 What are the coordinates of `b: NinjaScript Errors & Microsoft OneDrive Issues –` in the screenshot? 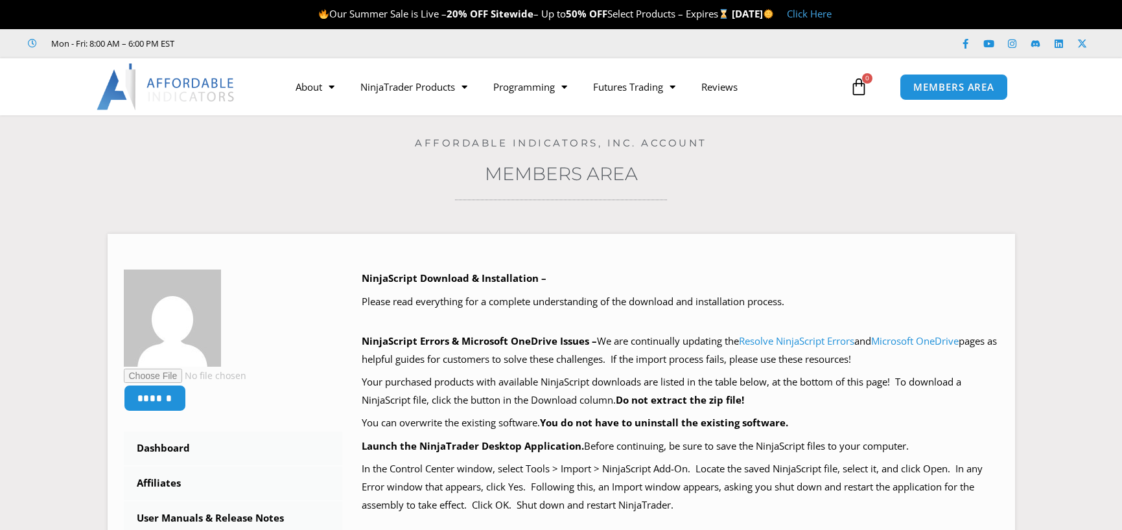 It's located at (479, 341).